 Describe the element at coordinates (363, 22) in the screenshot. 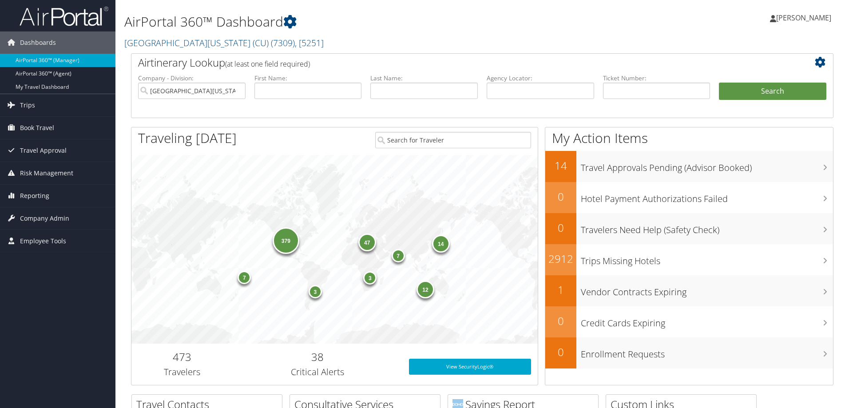

I see `h1: AirPortal 360™ Dashboard` at that location.